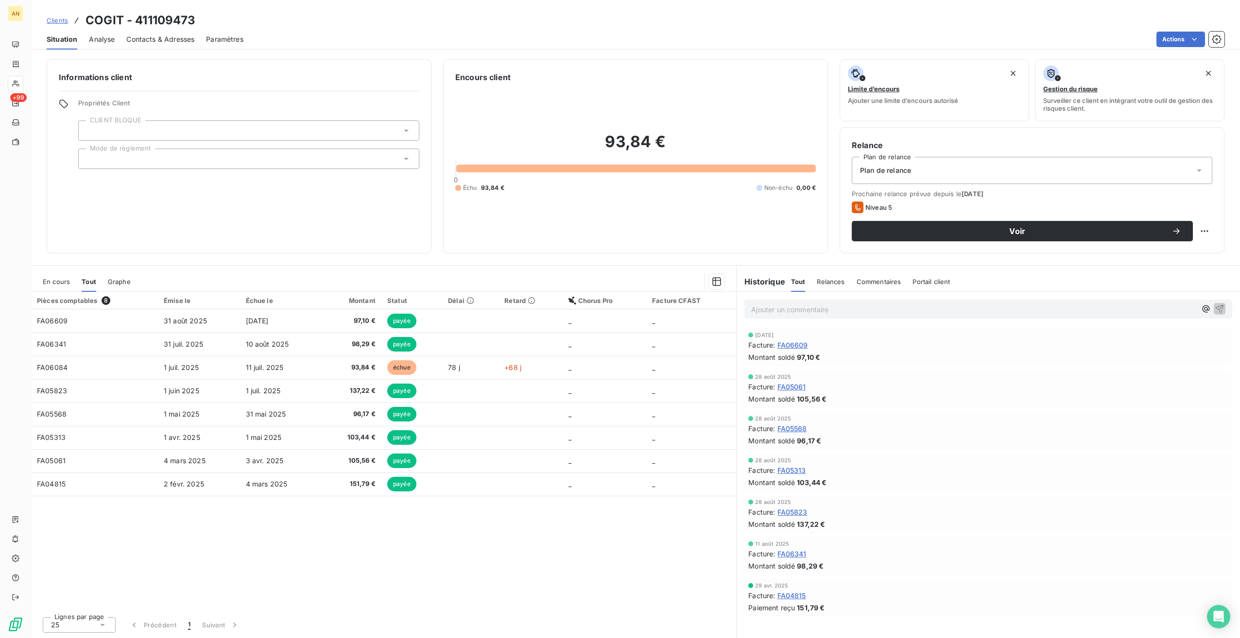 Image resolution: width=1240 pixels, height=638 pixels. Describe the element at coordinates (199, 301) in the screenshot. I see `div: Émise le` at that location.